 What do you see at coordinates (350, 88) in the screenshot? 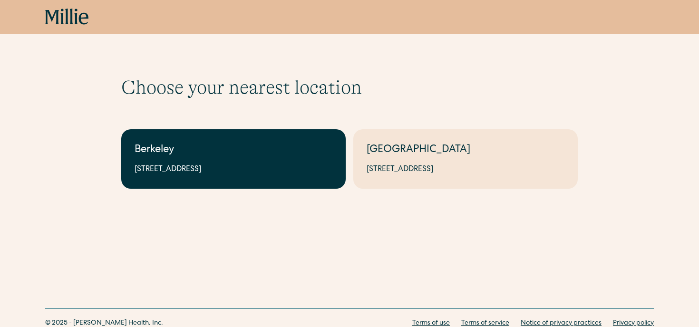
I see `h1: Choose your nearest location` at bounding box center [350, 88].